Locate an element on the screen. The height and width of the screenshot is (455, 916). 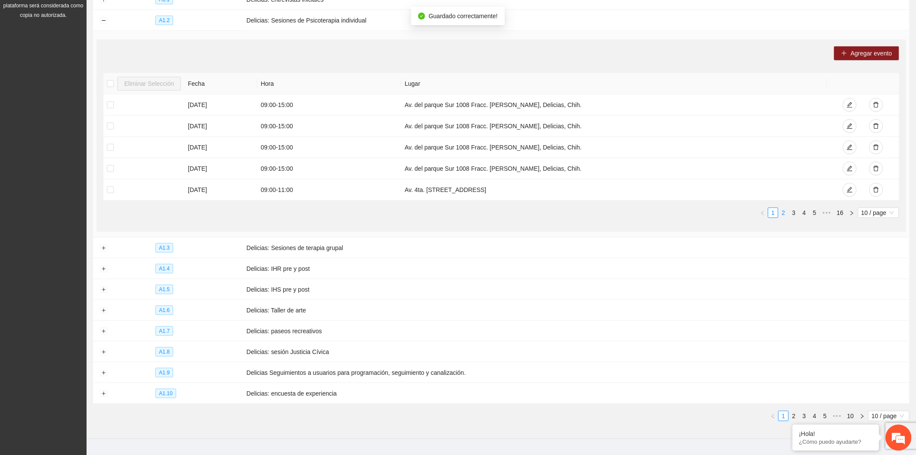
div: Minimizar ventana de chat en vivo is located at coordinates (152, 15).